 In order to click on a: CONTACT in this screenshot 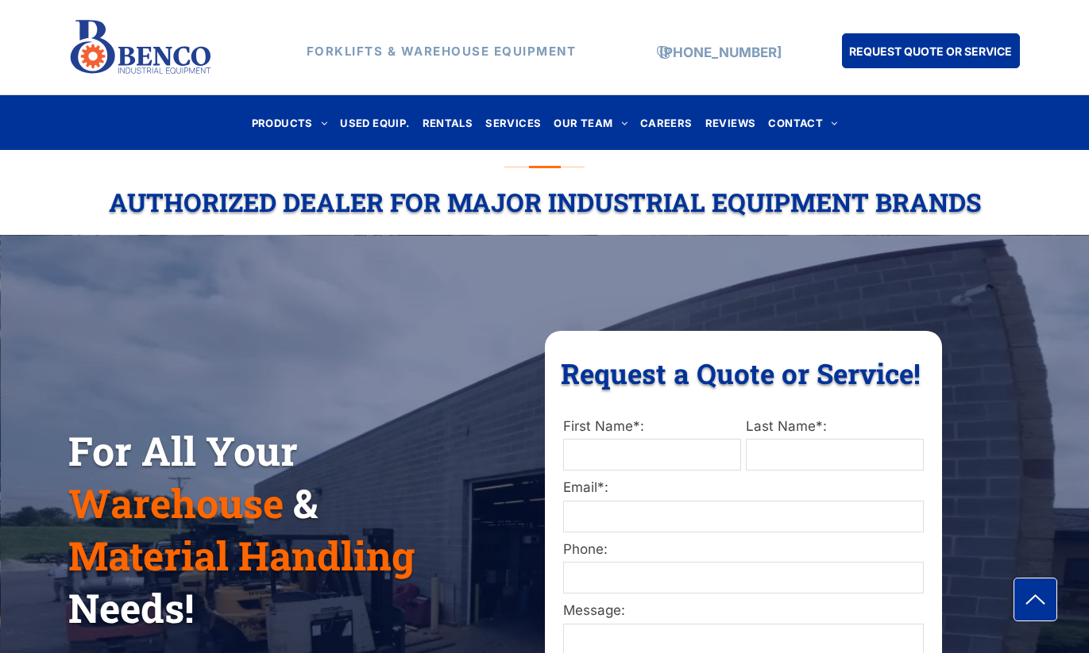, I will do `click(802, 122)`.